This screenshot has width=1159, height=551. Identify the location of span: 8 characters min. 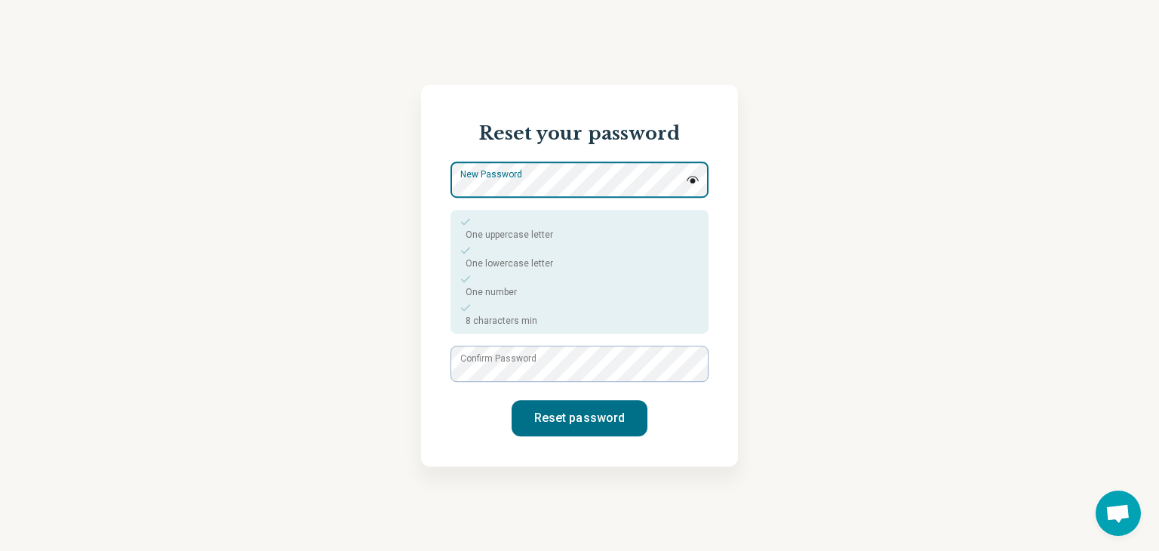
(501, 321).